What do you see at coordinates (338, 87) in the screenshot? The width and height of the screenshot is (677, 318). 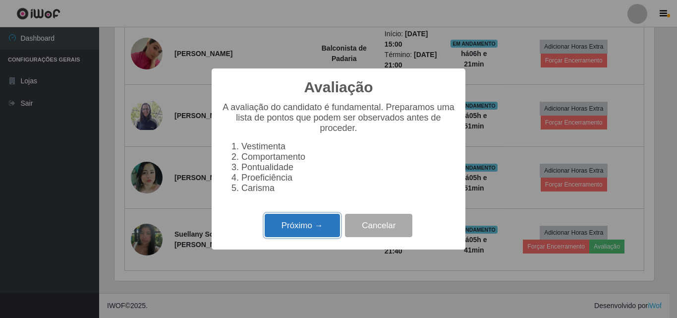 I see `h2: Avaliação` at bounding box center [338, 87].